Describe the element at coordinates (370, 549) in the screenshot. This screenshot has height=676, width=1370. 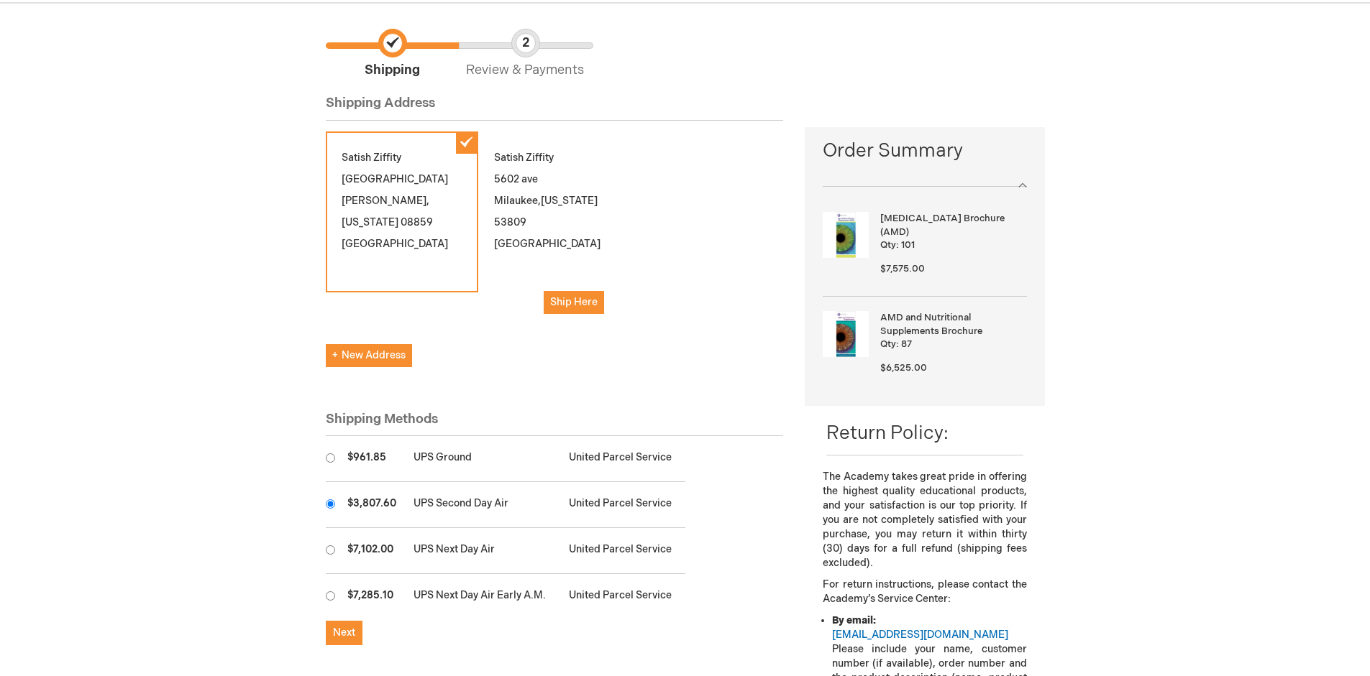
I see `span: $7,102.00` at that location.